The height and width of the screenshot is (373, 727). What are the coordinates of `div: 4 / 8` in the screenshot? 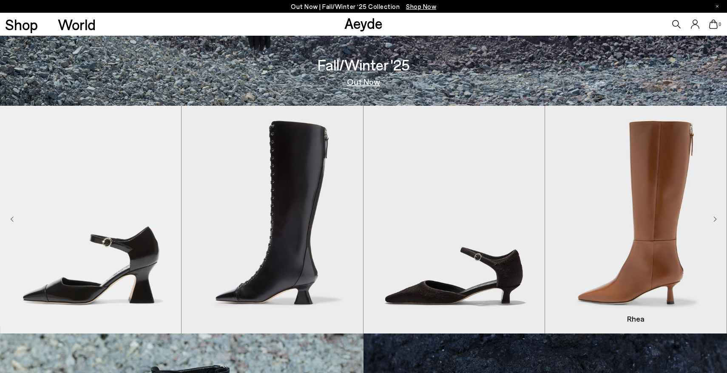 It's located at (636, 220).